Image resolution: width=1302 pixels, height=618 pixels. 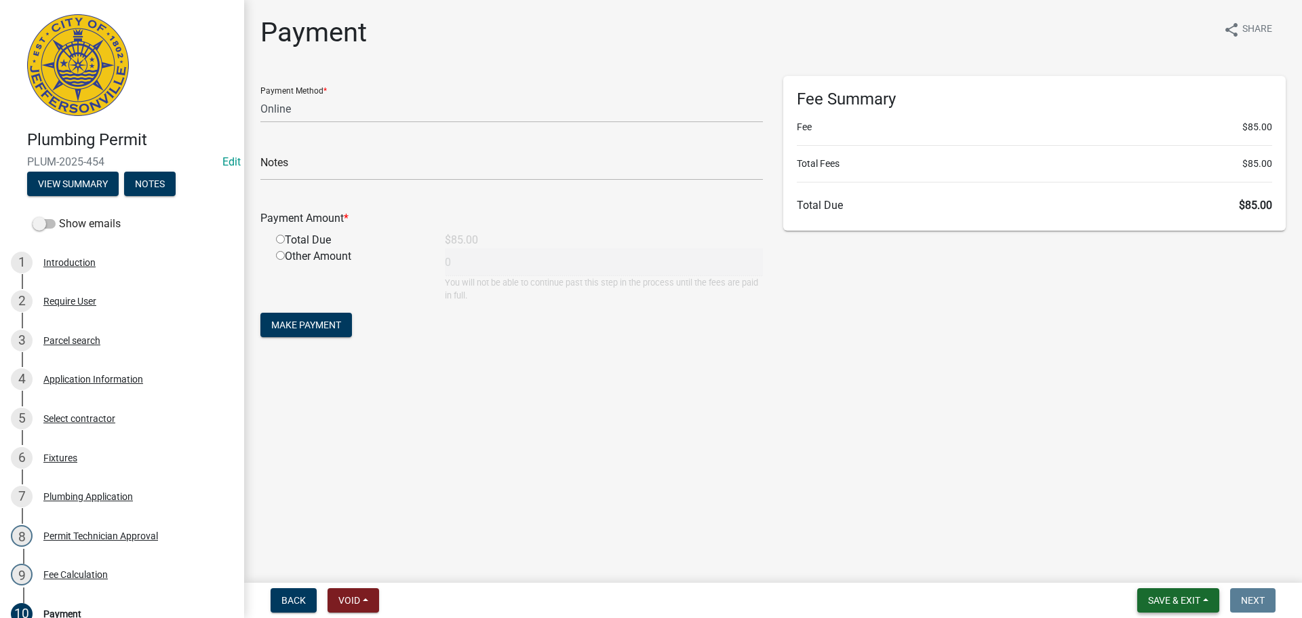 I want to click on span: Void, so click(x=349, y=600).